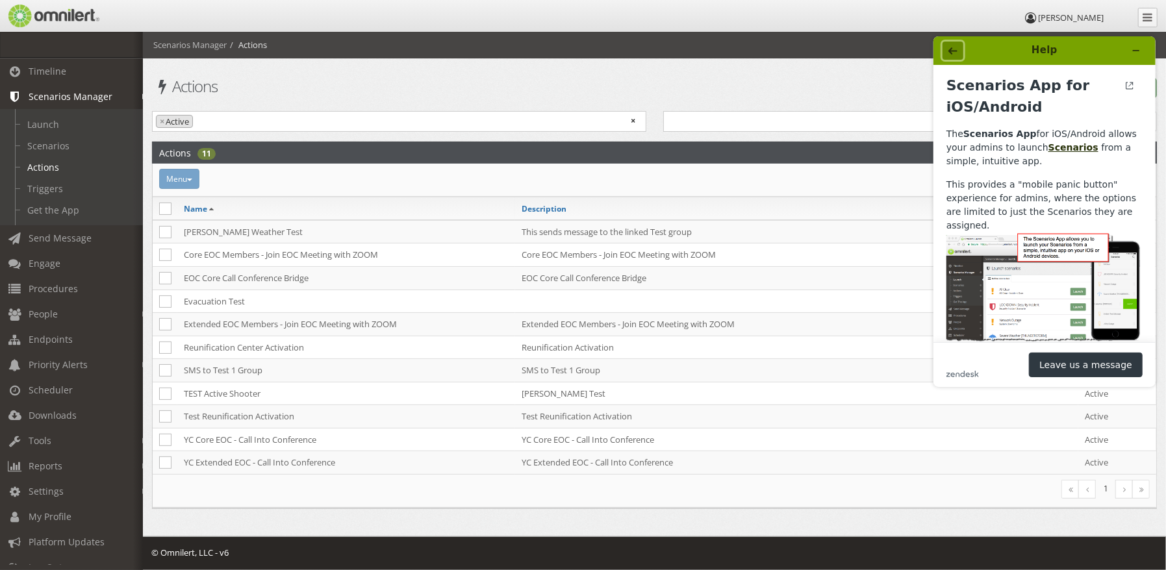 The width and height of the screenshot is (1166, 570). Describe the element at coordinates (247, 45) in the screenshot. I see `li: Actions` at that location.